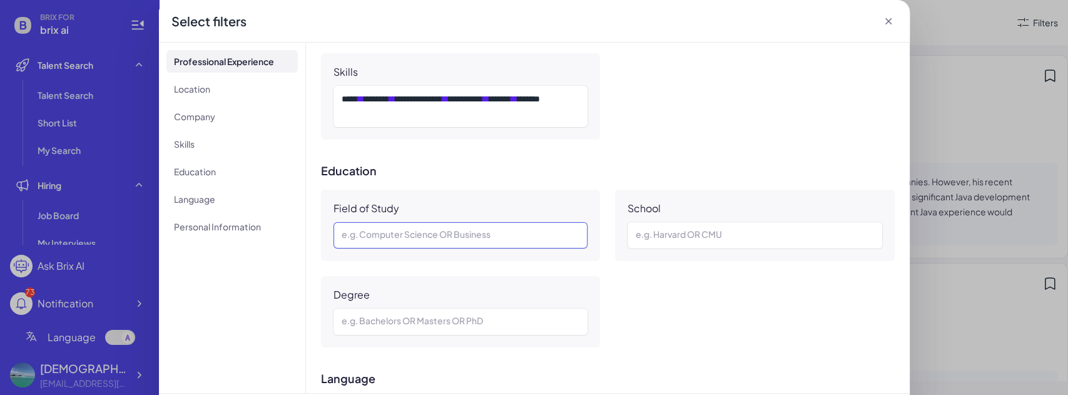  What do you see at coordinates (232, 199) in the screenshot?
I see `li: Language` at bounding box center [232, 199].